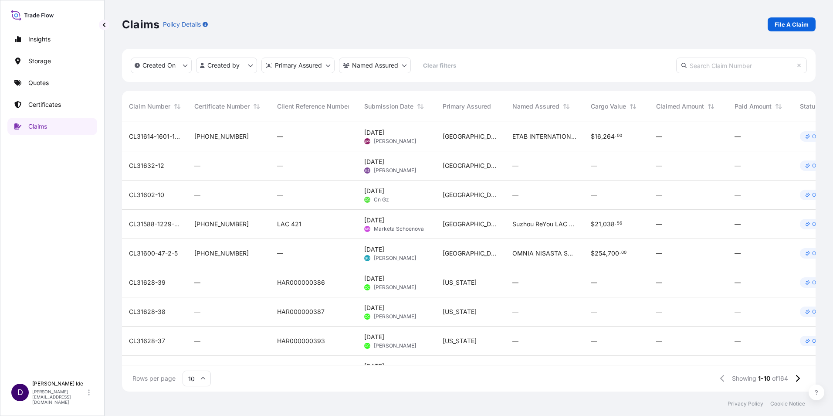 Image resolution: width=833 pixels, height=416 pixels. I want to click on span: CL31588-1229-1-2, so click(155, 224).